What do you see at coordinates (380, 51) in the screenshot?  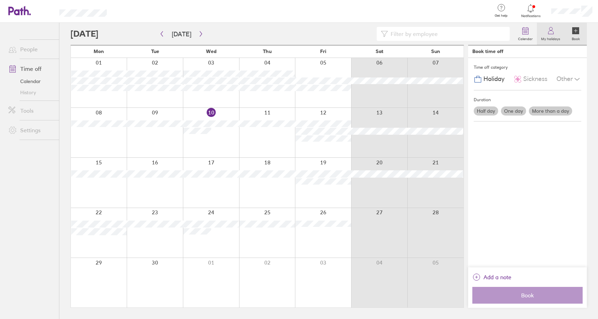 I see `span: Sat` at bounding box center [380, 51].